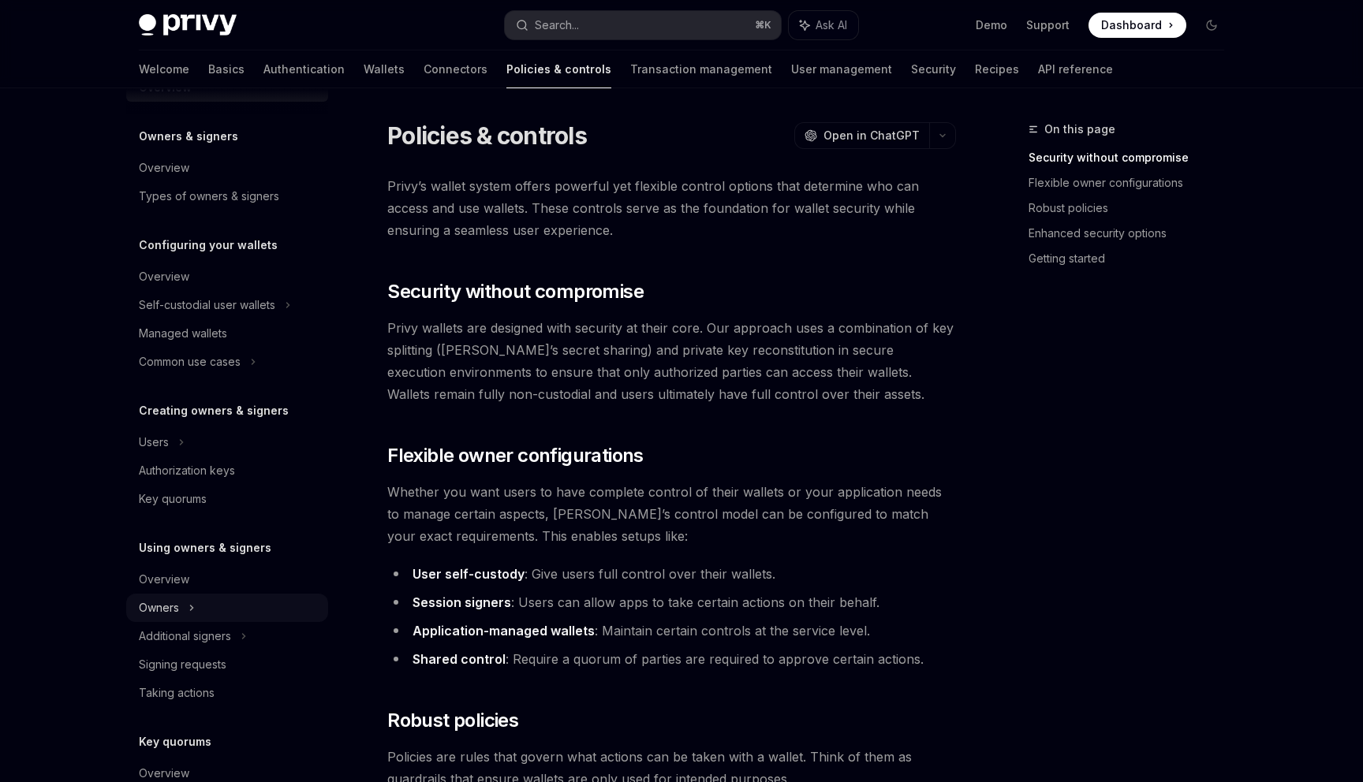 The height and width of the screenshot is (782, 1363). What do you see at coordinates (227, 499) in the screenshot?
I see `a: Key quorums` at bounding box center [227, 499].